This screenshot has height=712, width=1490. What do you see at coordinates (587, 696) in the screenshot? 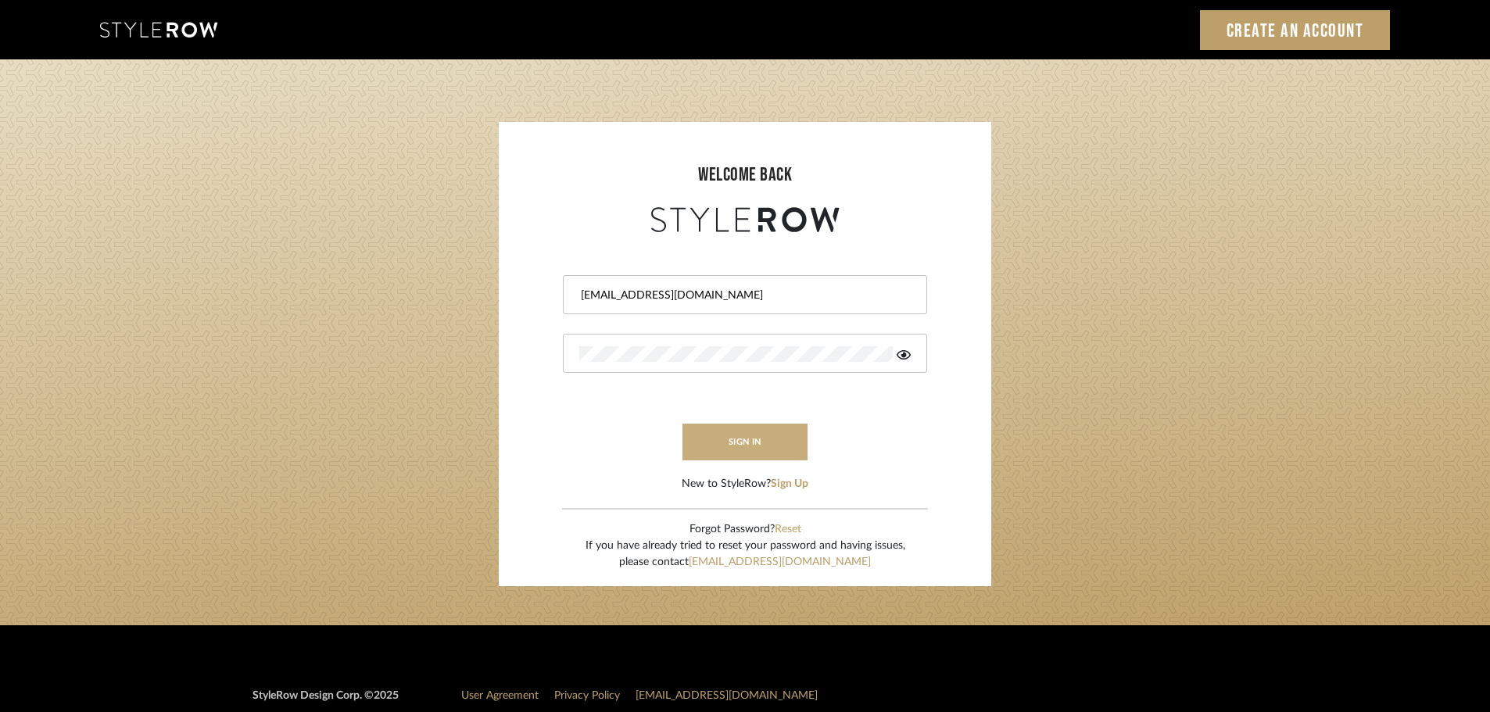
I see `a: Privacy Policy` at bounding box center [587, 696].